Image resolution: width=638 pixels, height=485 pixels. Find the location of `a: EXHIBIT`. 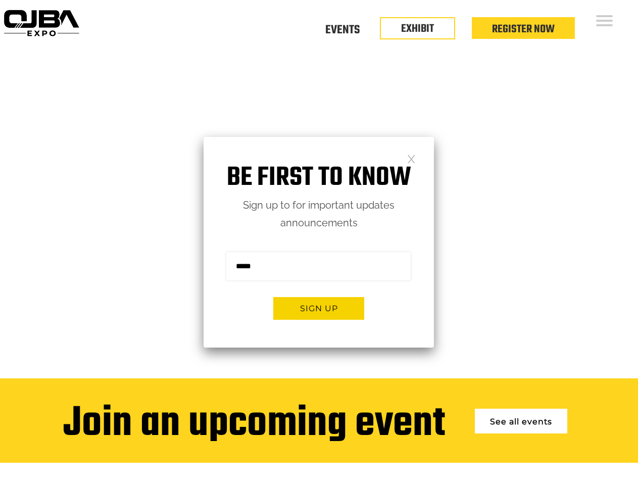

a: EXHIBIT is located at coordinates (417, 29).